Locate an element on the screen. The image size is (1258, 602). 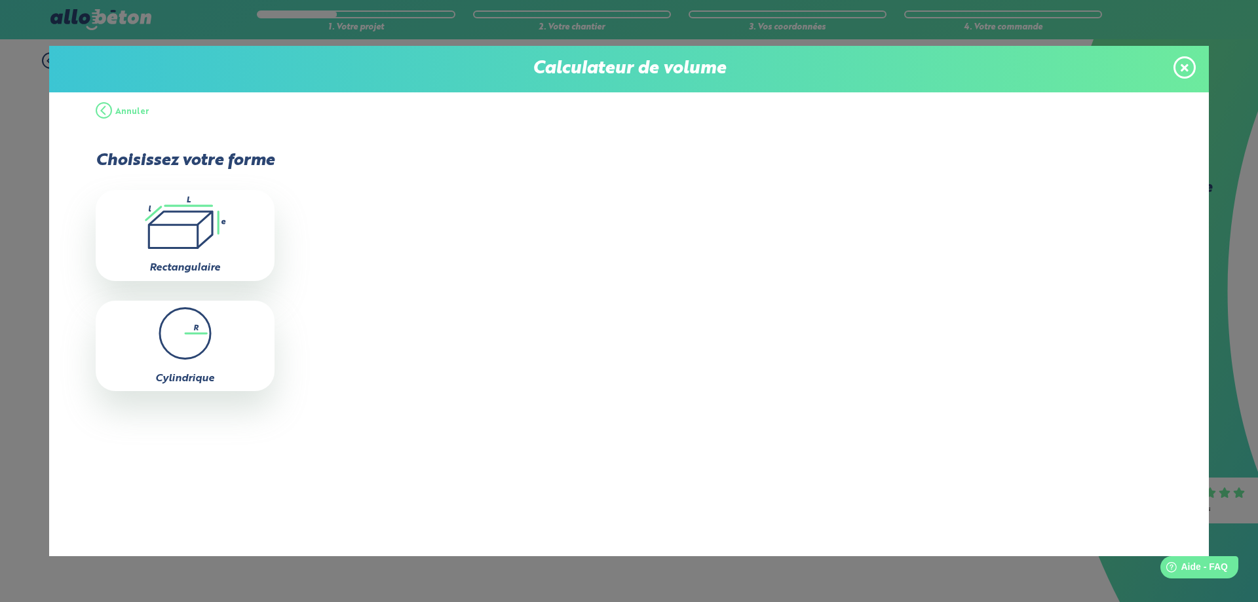
label: Rectangulaire is located at coordinates (185, 268).